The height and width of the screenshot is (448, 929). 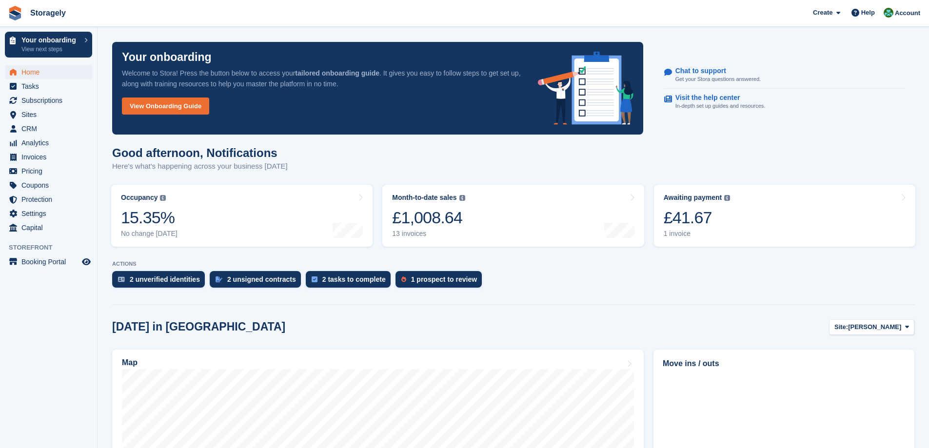 What do you see at coordinates (441, 282) in the screenshot?
I see `a: 1 prospect to review` at bounding box center [441, 282].